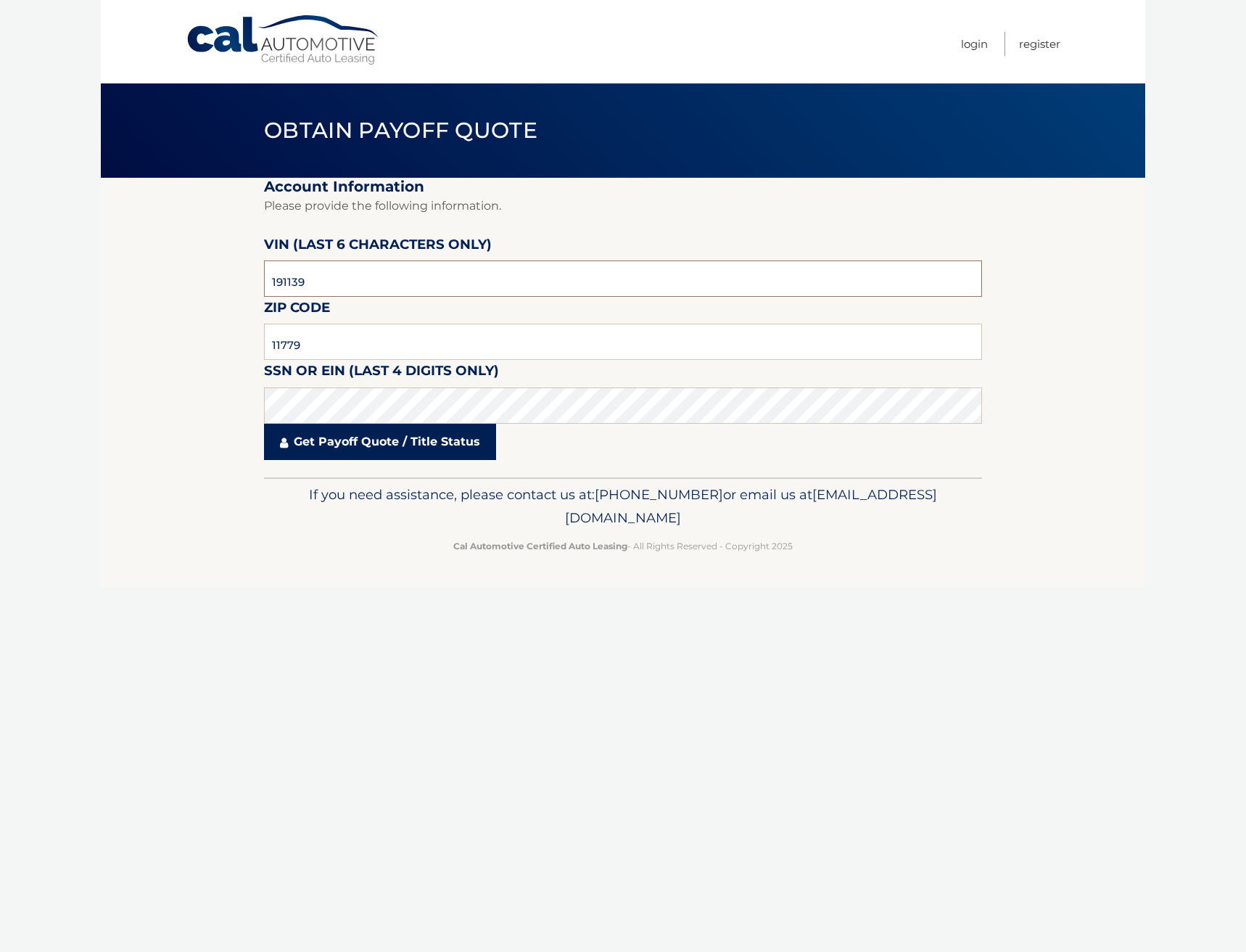  What do you see at coordinates (974, 44) in the screenshot?
I see `a: Login` at bounding box center [974, 44].